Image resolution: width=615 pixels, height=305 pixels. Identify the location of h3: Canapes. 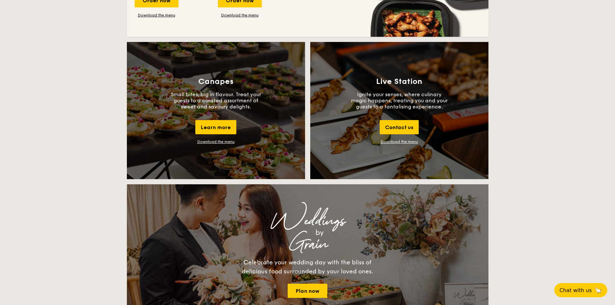
(216, 82).